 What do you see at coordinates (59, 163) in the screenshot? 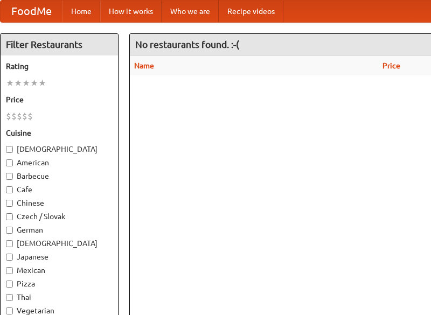
I see `label: American` at bounding box center [59, 163].